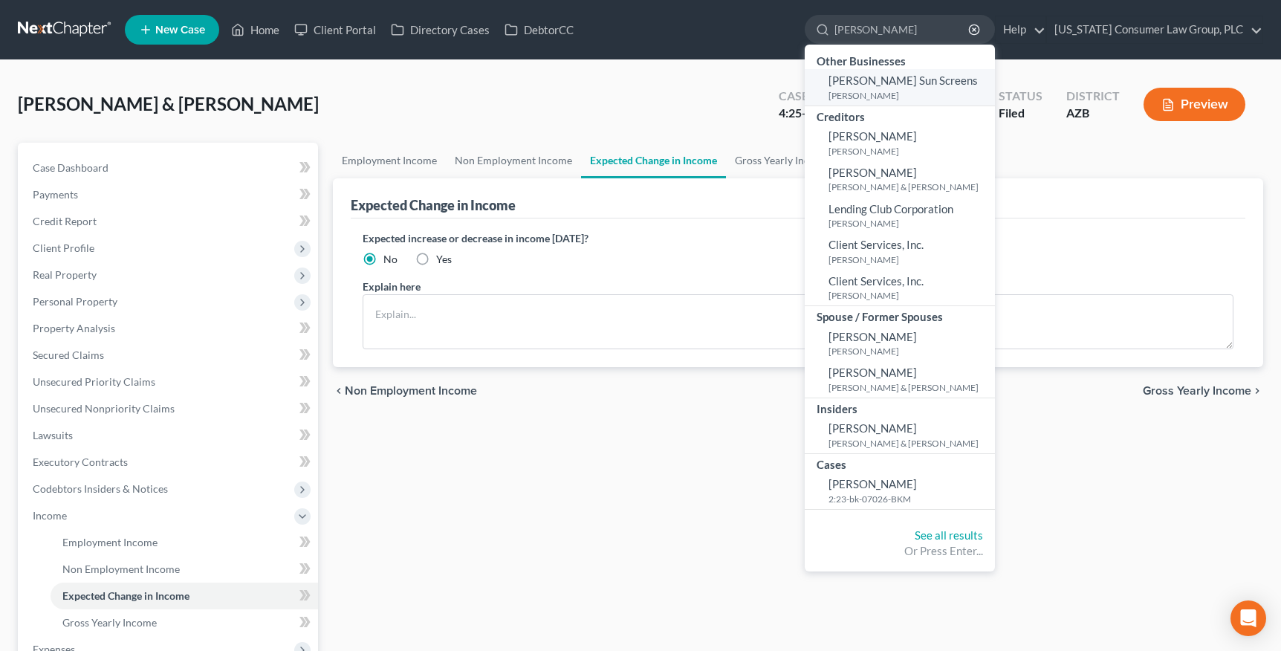  What do you see at coordinates (169, 168) in the screenshot?
I see `a: Case Dashboard` at bounding box center [169, 168].